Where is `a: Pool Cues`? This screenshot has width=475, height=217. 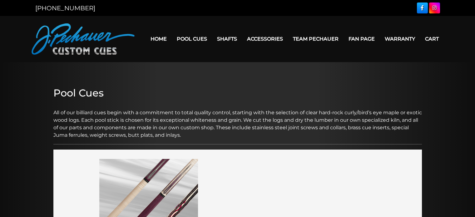
a: Pool Cues is located at coordinates (192, 39).